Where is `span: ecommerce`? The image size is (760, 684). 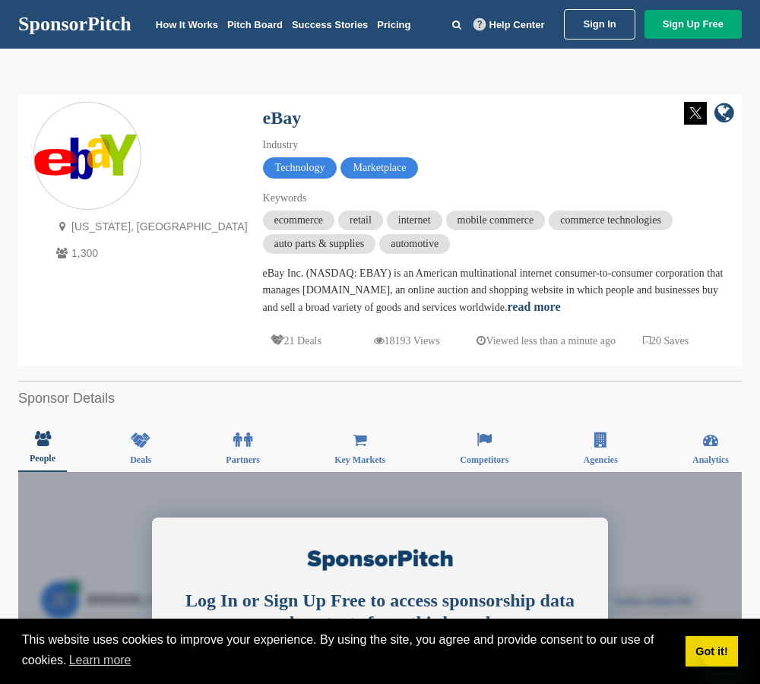 span: ecommerce is located at coordinates (299, 220).